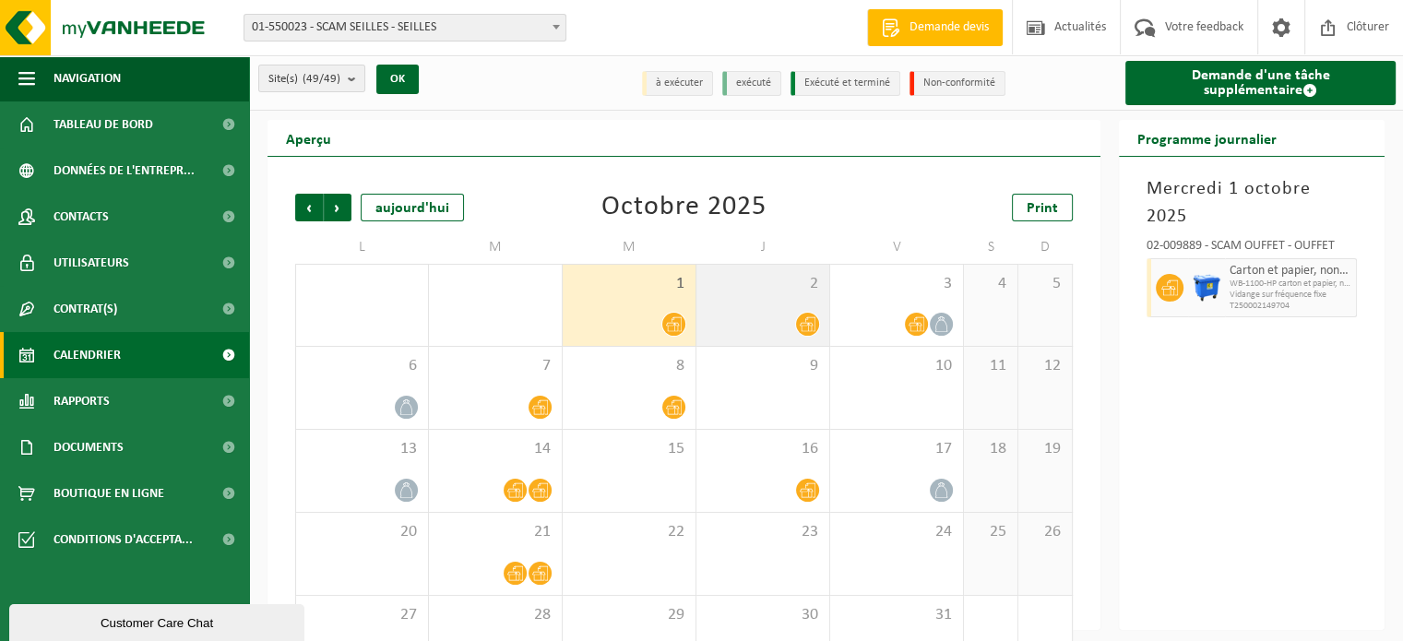 Image resolution: width=1403 pixels, height=641 pixels. Describe the element at coordinates (1042, 208) in the screenshot. I see `a: Print` at that location.